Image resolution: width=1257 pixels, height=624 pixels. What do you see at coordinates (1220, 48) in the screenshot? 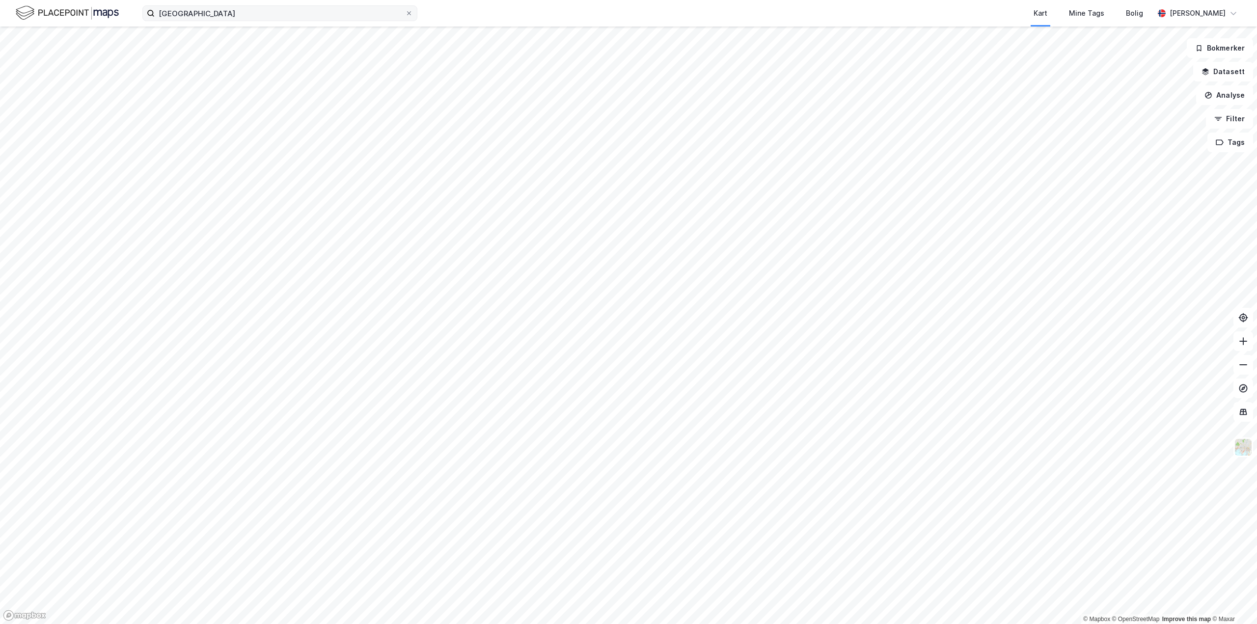
I see `button: Bokmerker` at bounding box center [1220, 48].